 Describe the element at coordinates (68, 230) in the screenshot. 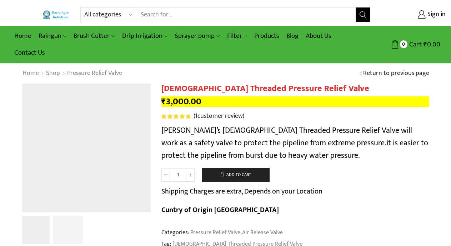

I see `a: Spriing Prussure Relif Vavle` at that location.